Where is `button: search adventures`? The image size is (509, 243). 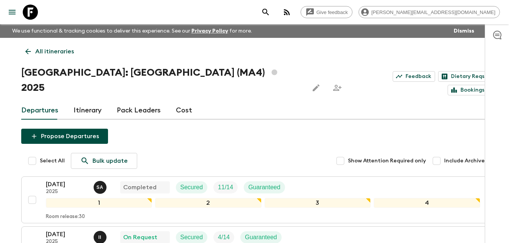
button: search adventures is located at coordinates (266, 12).